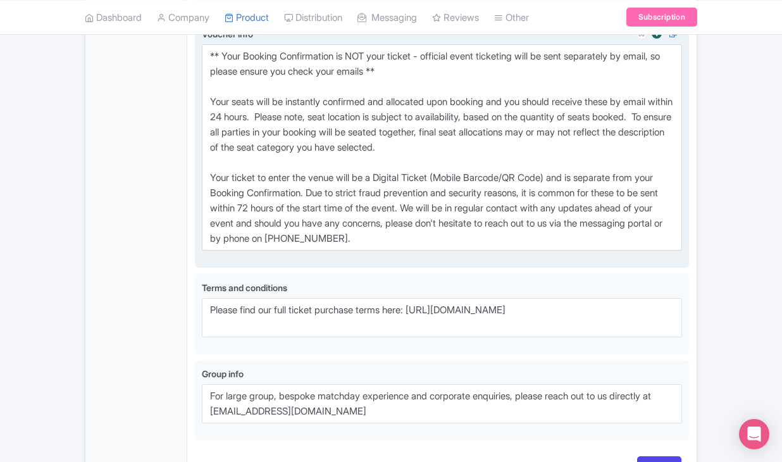  What do you see at coordinates (442, 147) in the screenshot?
I see `textarea: ** Your Booking Confirmation is NOT your ticket - official event ticketing will be sent separatel...` at bounding box center [442, 147].